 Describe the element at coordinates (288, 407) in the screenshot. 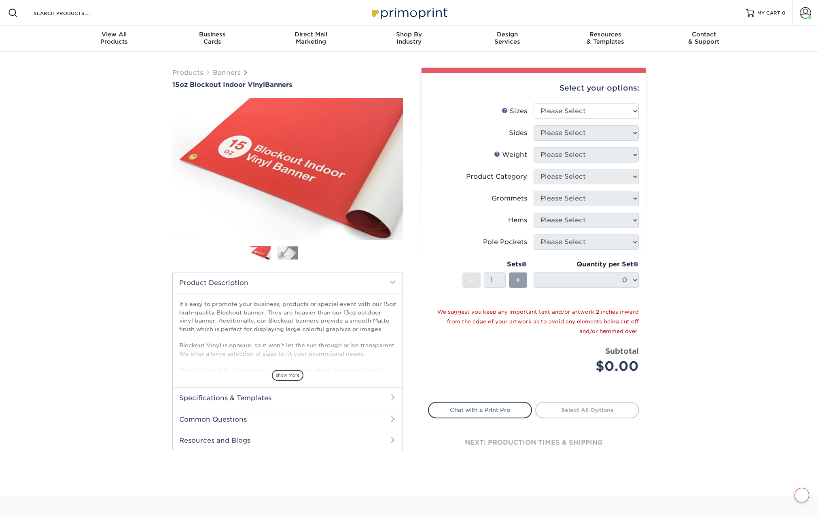

I see `p: It’s easy to promote your business, products or special event with our 15oz high-quality Blockout...` at that location.